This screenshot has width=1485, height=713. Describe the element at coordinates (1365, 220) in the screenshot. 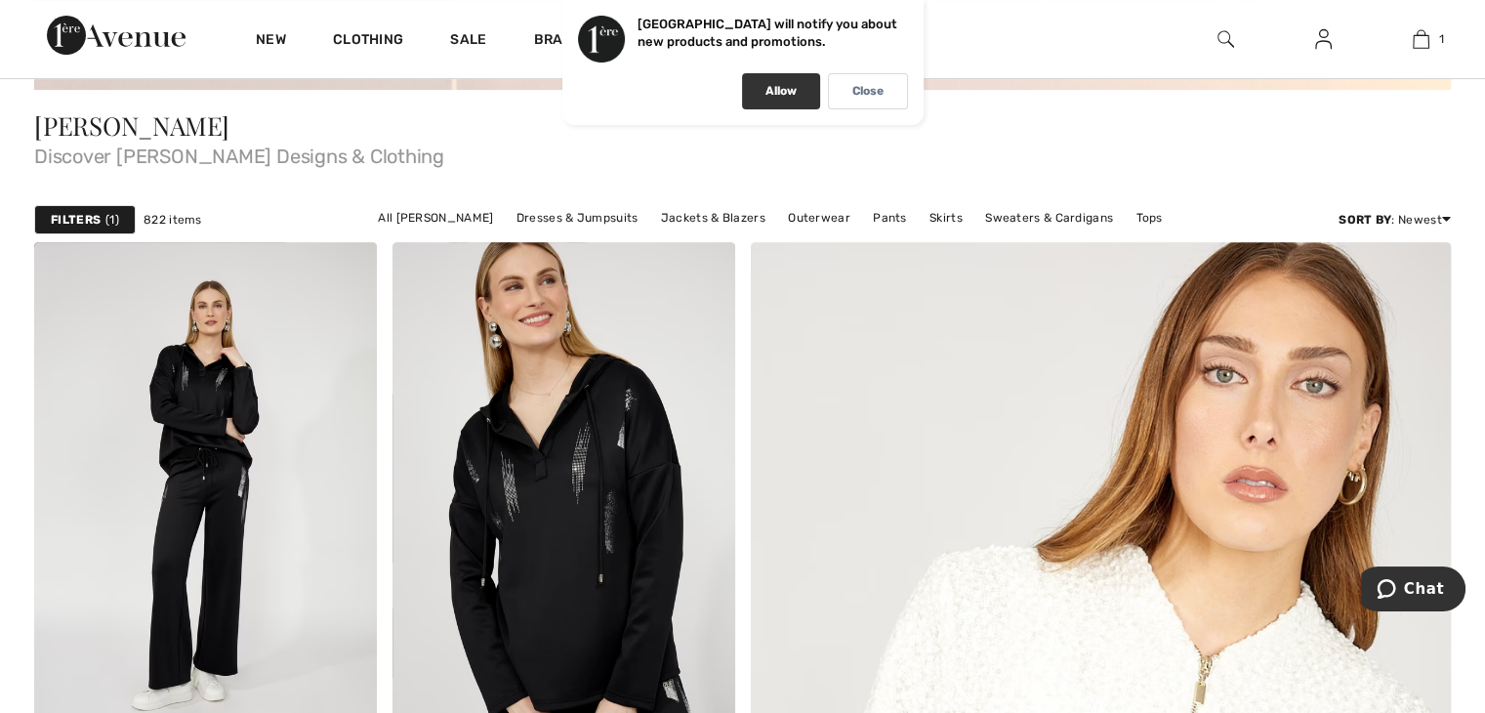

I see `strong: Sort By` at that location.